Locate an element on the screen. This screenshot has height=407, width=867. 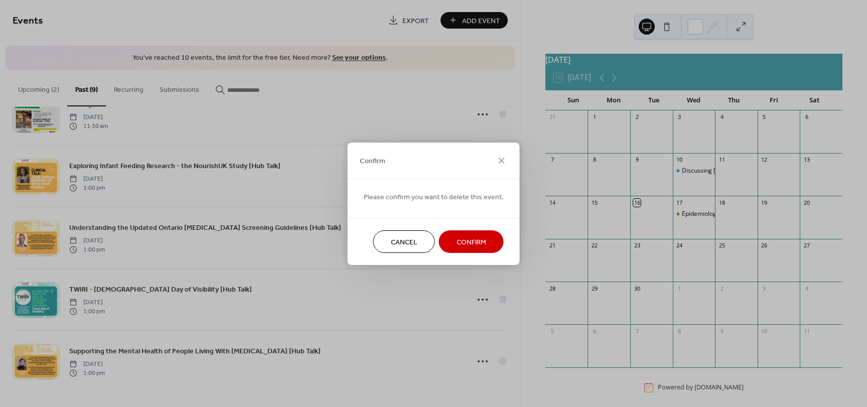
span: Please confirm you want to delete this event. is located at coordinates (433, 197).